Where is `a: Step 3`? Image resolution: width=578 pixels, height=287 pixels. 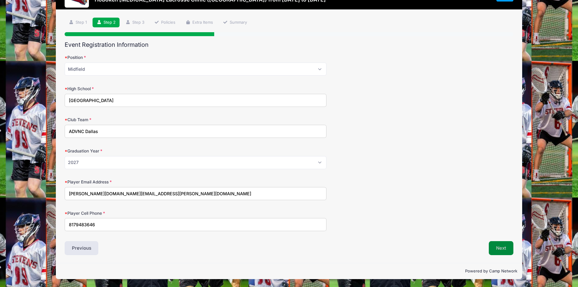 a: Step 3 is located at coordinates (135, 22).